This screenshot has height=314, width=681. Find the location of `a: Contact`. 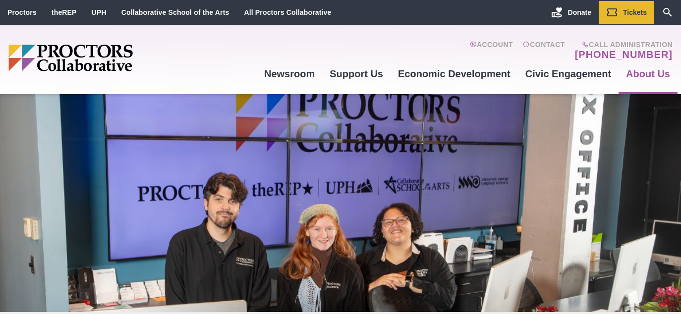

a: Contact is located at coordinates (543, 51).